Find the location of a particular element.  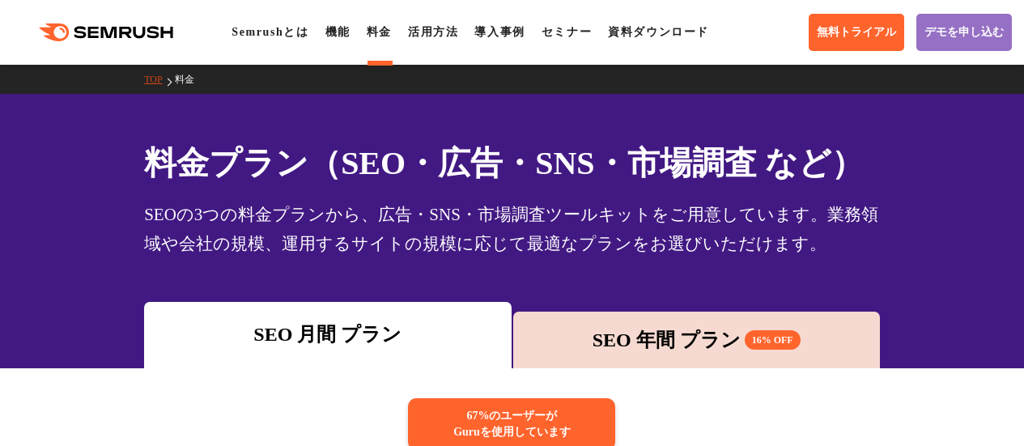

a: 無料トライアル is located at coordinates (857, 32).